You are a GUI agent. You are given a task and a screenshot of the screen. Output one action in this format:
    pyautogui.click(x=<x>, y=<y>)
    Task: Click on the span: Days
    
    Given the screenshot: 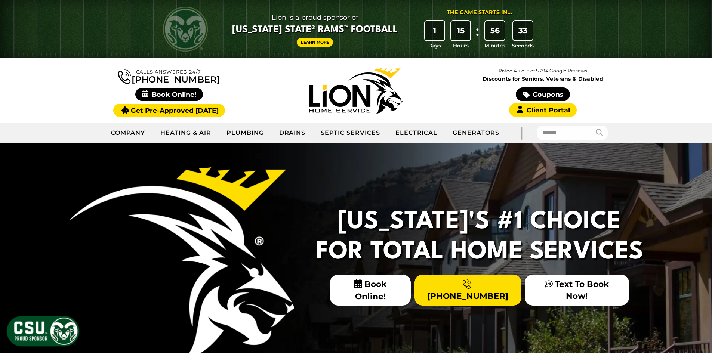 What is the action you would take?
    pyautogui.click(x=435, y=46)
    